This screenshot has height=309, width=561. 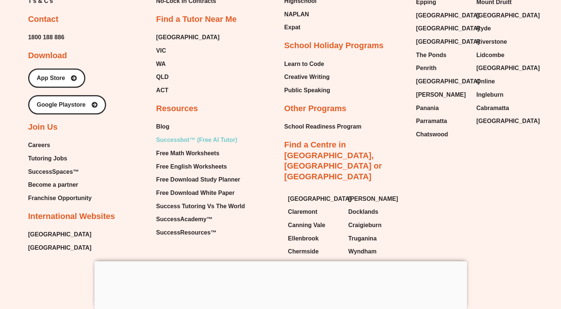 I want to click on span: Creative Writing, so click(x=307, y=77).